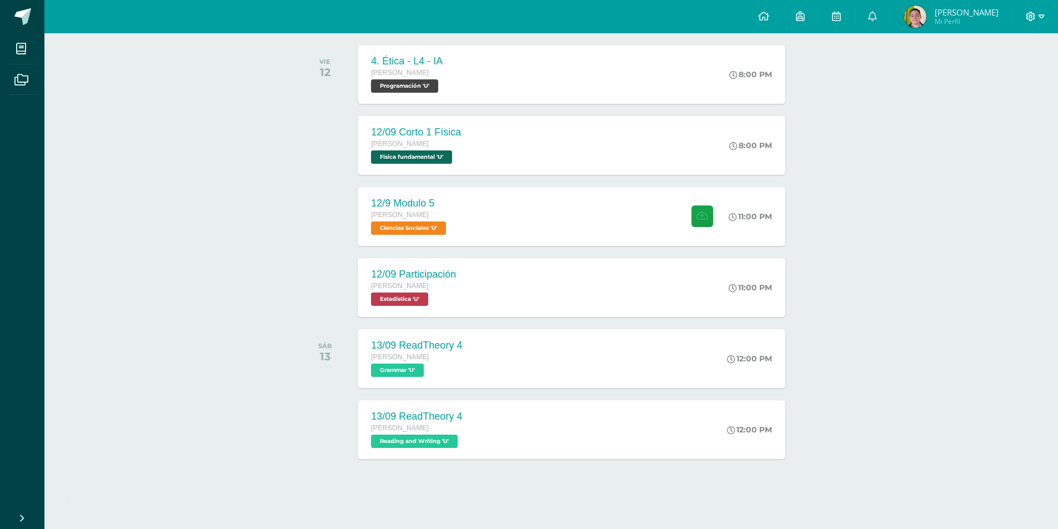 Image resolution: width=1058 pixels, height=529 pixels. What do you see at coordinates (410, 203) in the screenshot?
I see `div: 12/9 Modulo 5` at bounding box center [410, 203].